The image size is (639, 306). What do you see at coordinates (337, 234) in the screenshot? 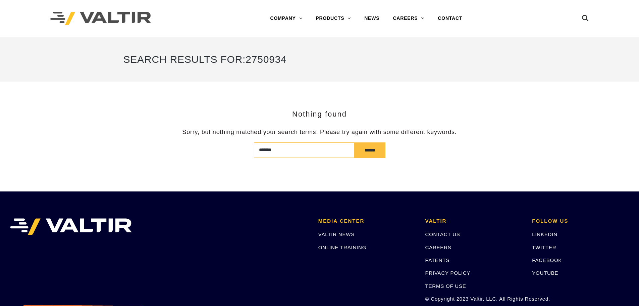
I see `a: VALTIR NEWS` at bounding box center [337, 234].